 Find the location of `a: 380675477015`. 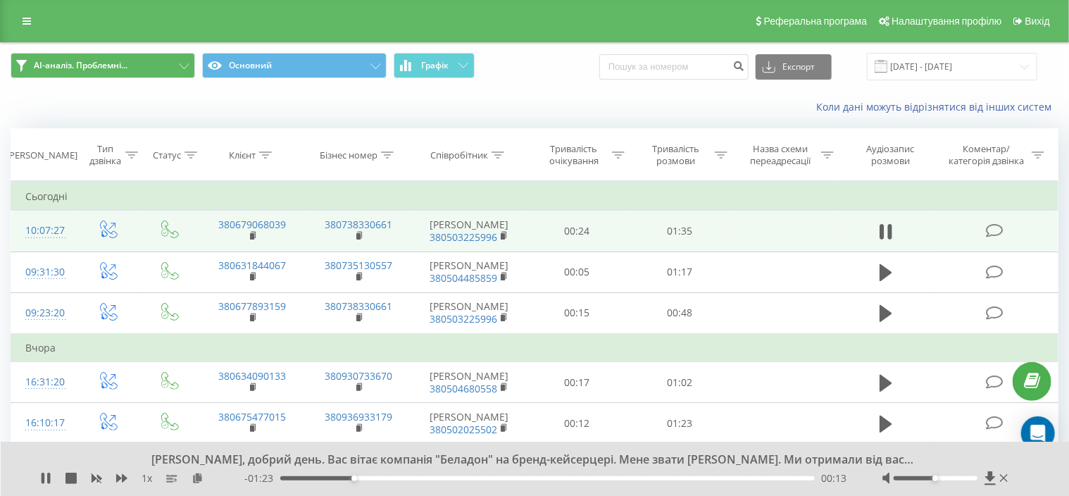

a: 380675477015 is located at coordinates (252, 416).